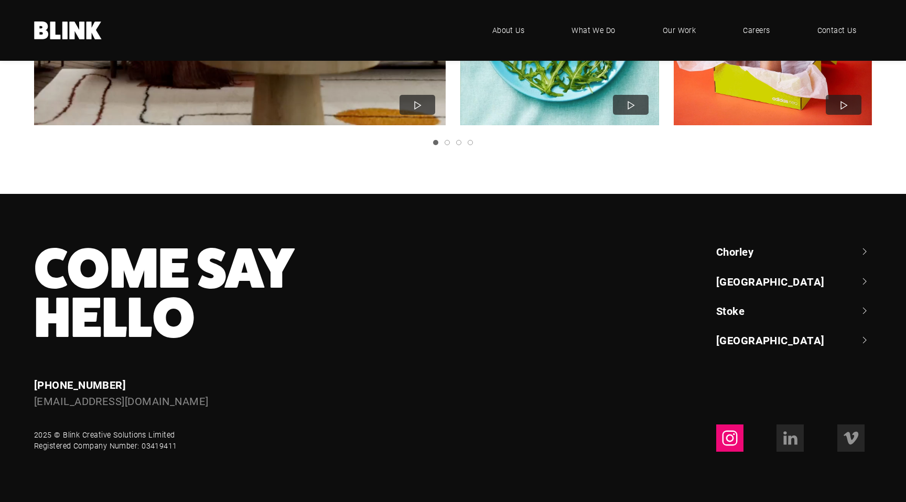  What do you see at coordinates (508, 30) in the screenshot?
I see `span: About Us` at bounding box center [508, 30].